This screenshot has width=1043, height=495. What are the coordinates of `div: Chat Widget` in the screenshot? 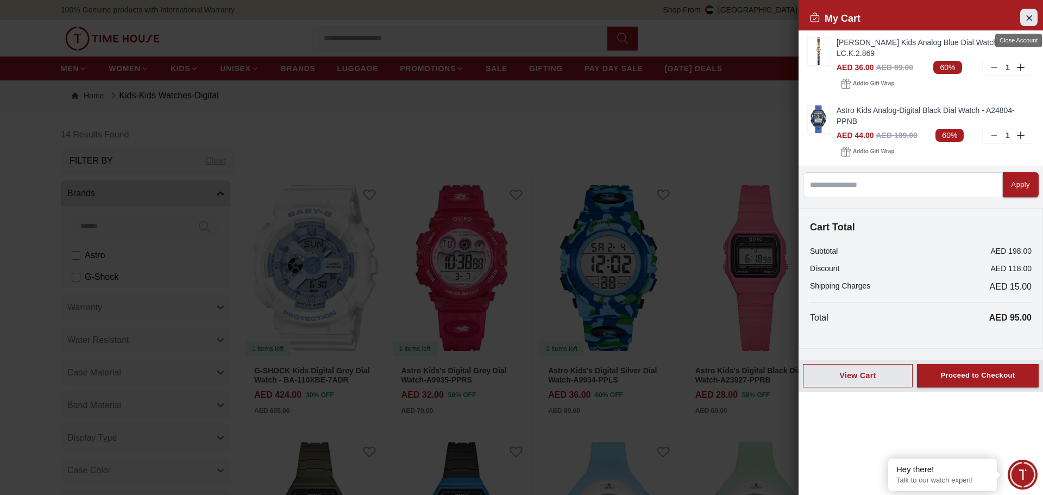 It's located at (1023, 474).